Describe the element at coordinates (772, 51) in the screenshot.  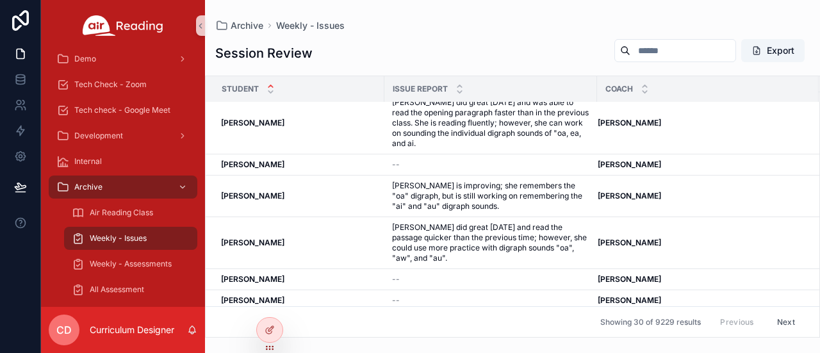
I see `button: Export` at that location.